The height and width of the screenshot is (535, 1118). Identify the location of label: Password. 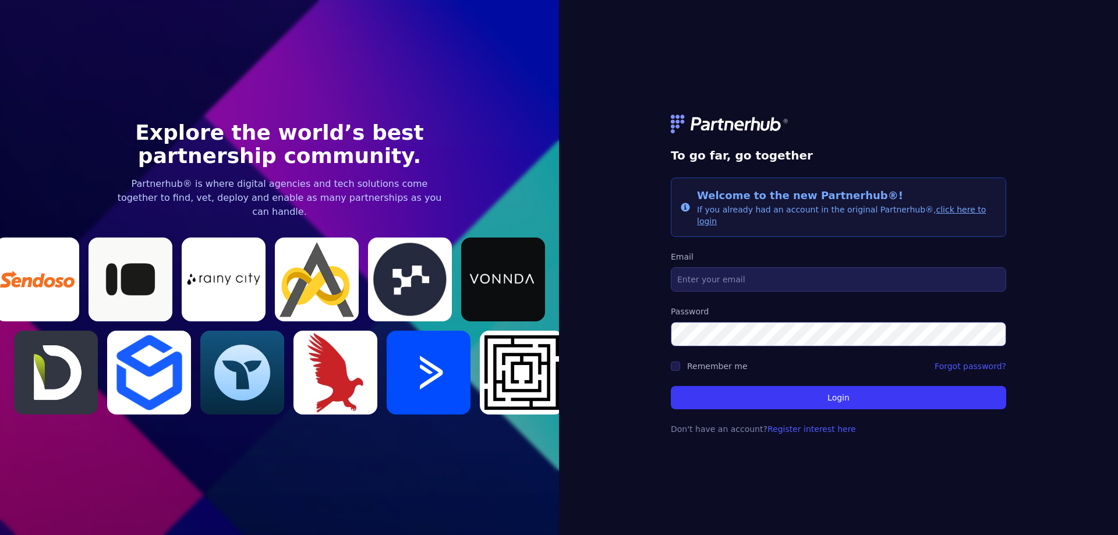
(839, 312).